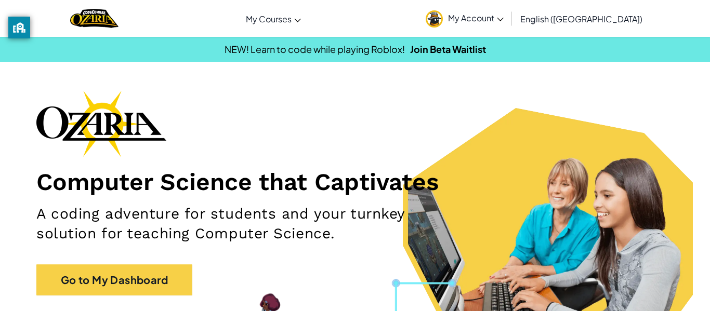 The image size is (710, 311). What do you see at coordinates (448, 49) in the screenshot?
I see `a: Join Beta Waitlist` at bounding box center [448, 49].